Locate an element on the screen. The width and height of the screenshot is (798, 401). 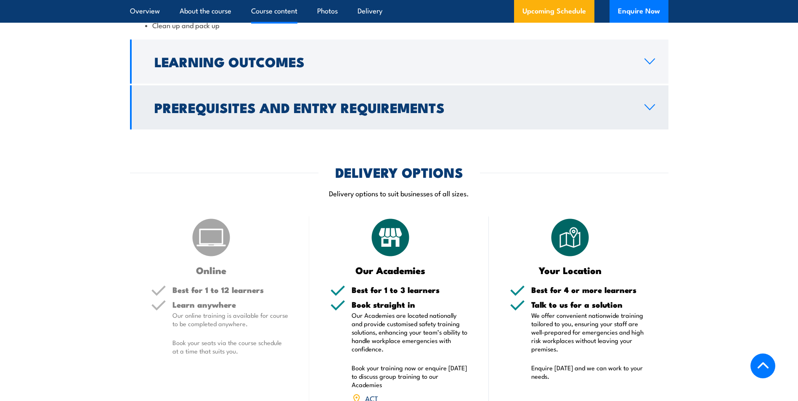
h5: Talk to us for a solution is located at coordinates (589, 305).